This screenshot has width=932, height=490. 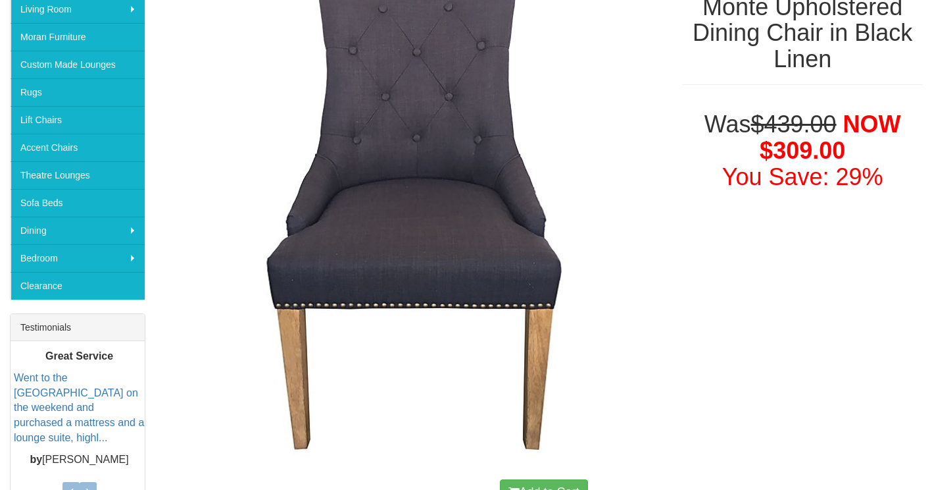 I want to click on a: Dining, so click(x=78, y=230).